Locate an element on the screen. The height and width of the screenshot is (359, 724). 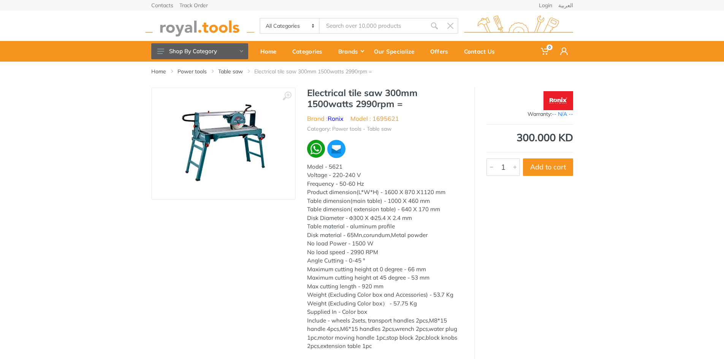
a: Ronix is located at coordinates (336, 119).